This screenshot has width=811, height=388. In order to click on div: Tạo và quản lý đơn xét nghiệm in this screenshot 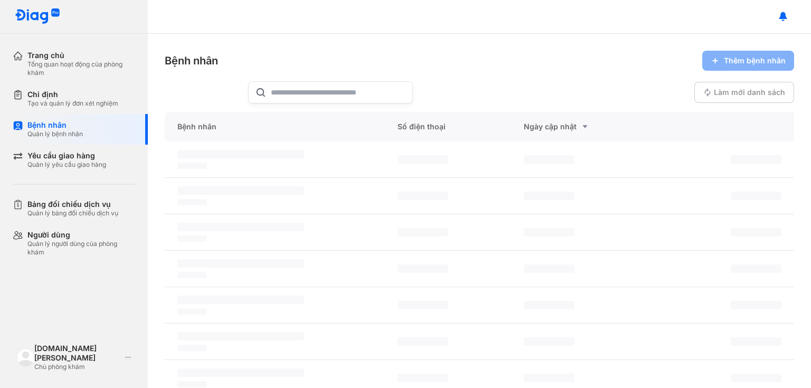, I will do `click(73, 103)`.